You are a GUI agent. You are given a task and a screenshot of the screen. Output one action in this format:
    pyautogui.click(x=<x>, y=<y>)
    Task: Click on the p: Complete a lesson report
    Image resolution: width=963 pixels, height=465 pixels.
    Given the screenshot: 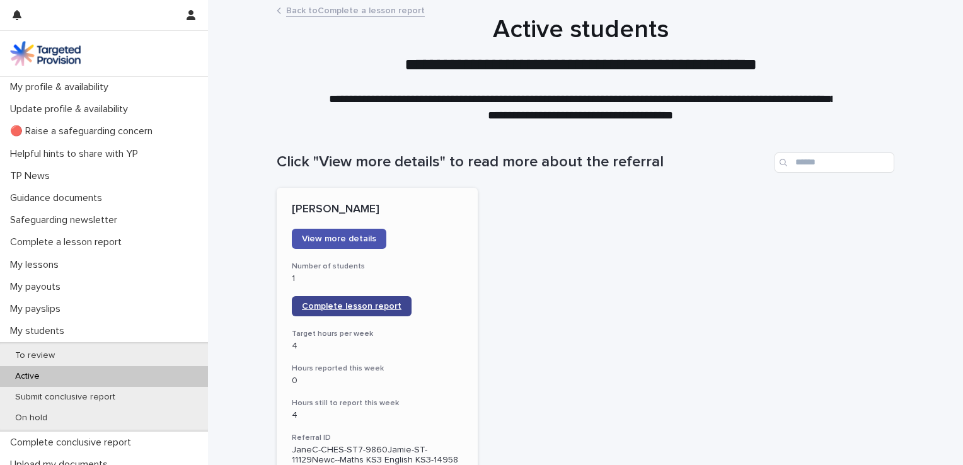 What is the action you would take?
    pyautogui.click(x=68, y=242)
    